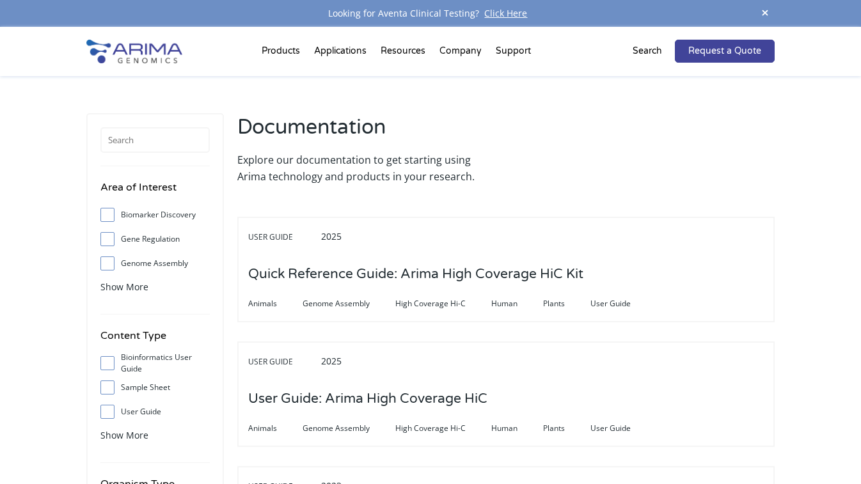  What do you see at coordinates (155, 340) in the screenshot?
I see `h4: Content Type` at bounding box center [155, 340].